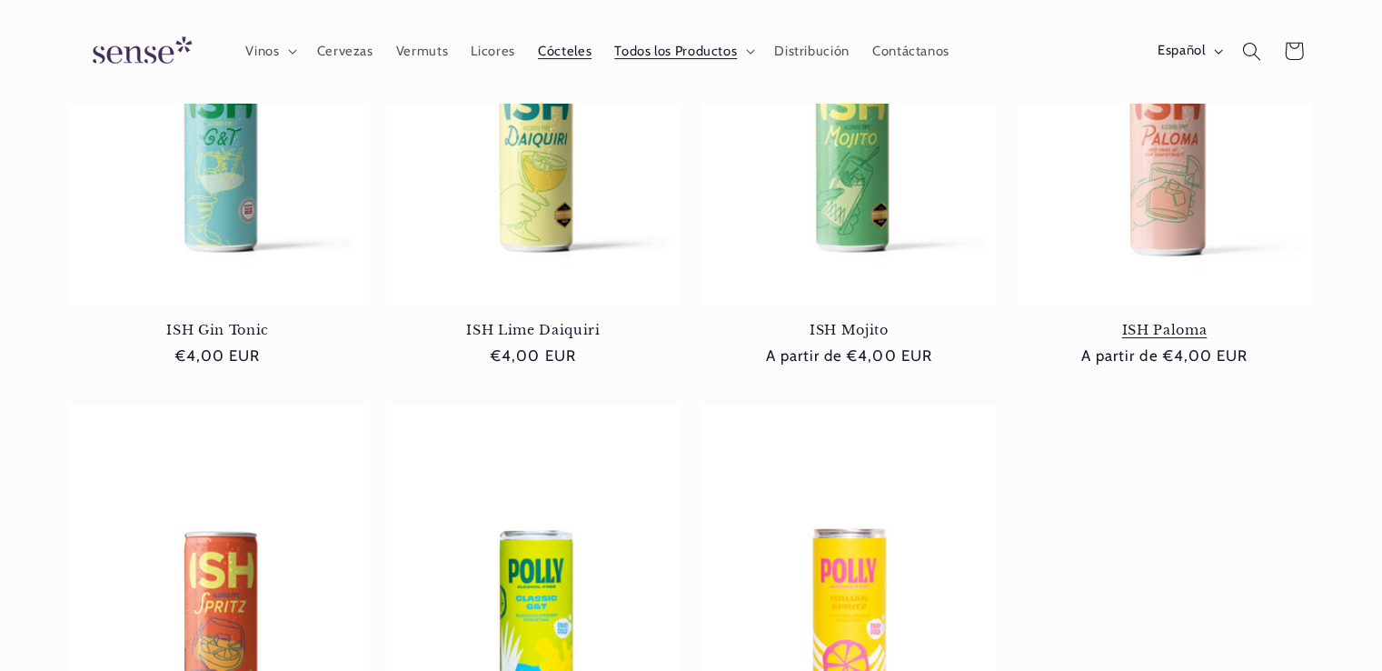  Describe the element at coordinates (422, 51) in the screenshot. I see `span: Vermuts` at that location.